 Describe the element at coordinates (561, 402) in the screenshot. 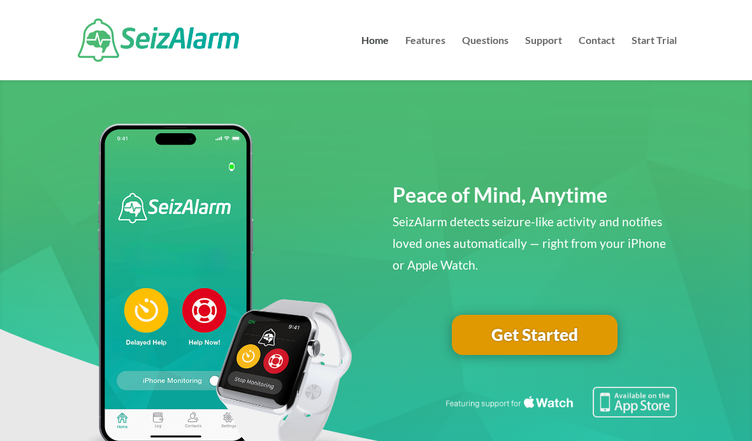

I see `img: Seizure detection available in the Apple App Store.` at that location.